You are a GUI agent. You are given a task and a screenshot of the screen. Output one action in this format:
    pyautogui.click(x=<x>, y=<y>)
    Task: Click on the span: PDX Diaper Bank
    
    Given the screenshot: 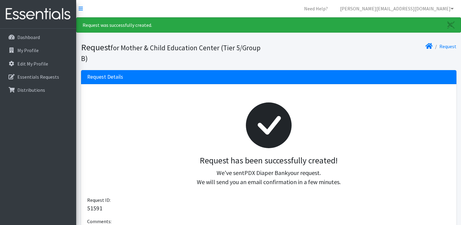 What is the action you would take?
    pyautogui.click(x=266, y=173)
    